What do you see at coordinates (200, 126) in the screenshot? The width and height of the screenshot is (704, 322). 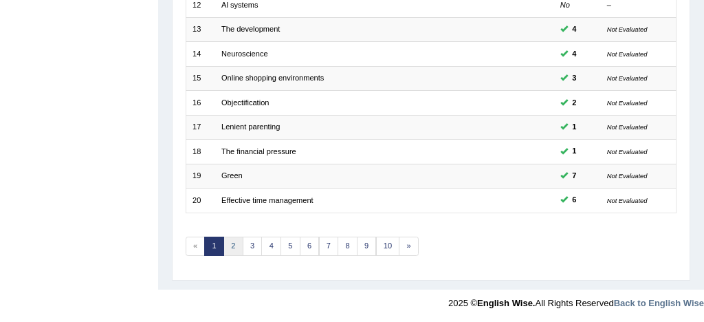 I see `td: 17` at bounding box center [200, 126].